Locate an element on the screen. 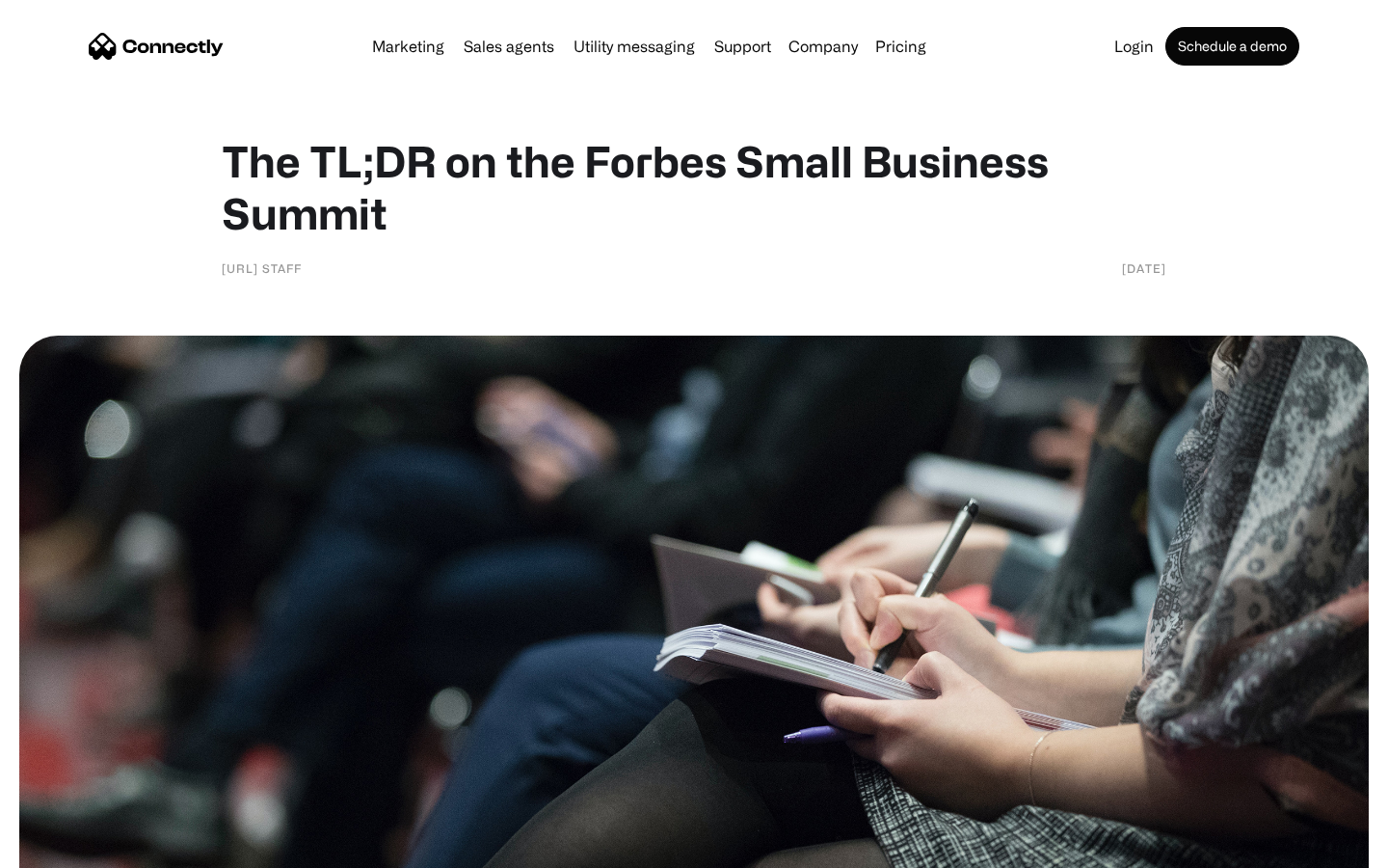  a: Marketing is located at coordinates (408, 46).